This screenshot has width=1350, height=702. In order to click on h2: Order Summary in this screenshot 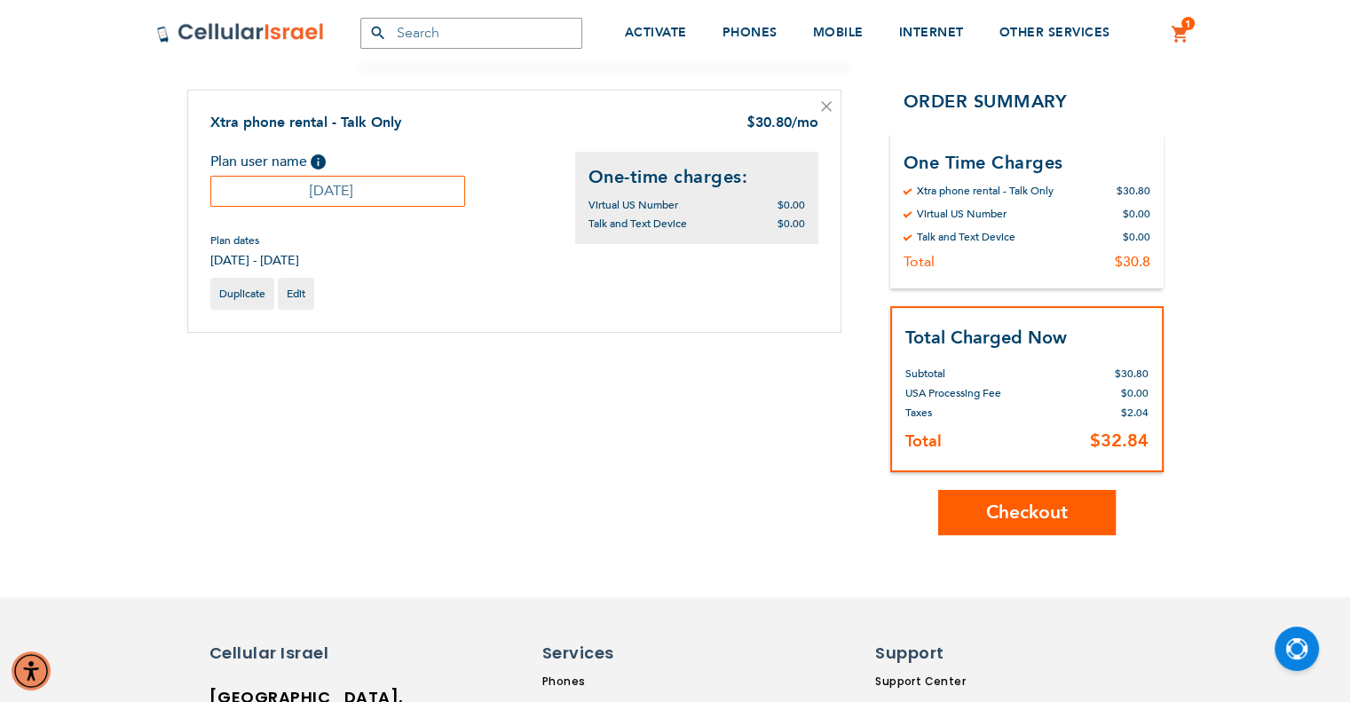, I will do `click(1027, 102)`.